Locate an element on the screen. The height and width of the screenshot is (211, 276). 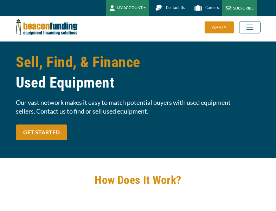
h1: Sell, Find, & Finance is located at coordinates (138, 73).